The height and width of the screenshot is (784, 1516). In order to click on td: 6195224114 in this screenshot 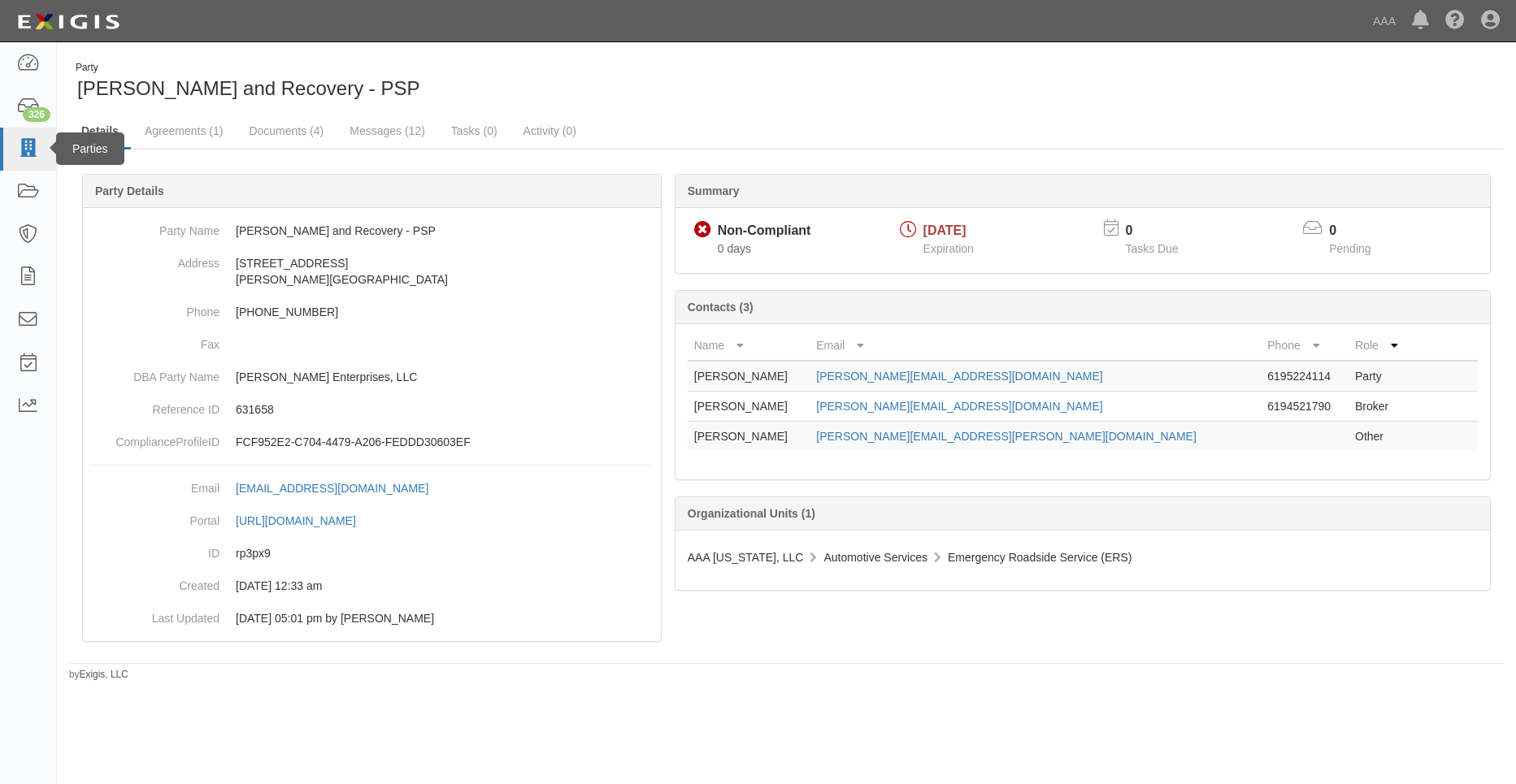, I will do `click(1304, 377)`.